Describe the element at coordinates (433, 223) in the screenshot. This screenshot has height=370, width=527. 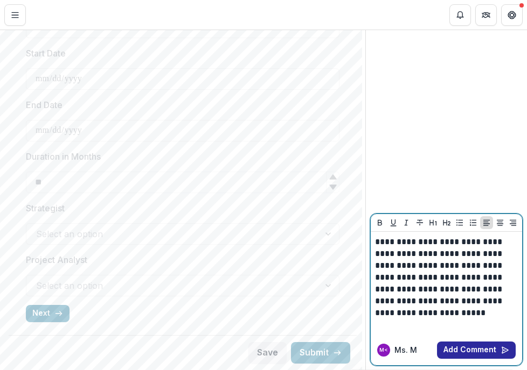
I see `button: Heading 1` at that location.